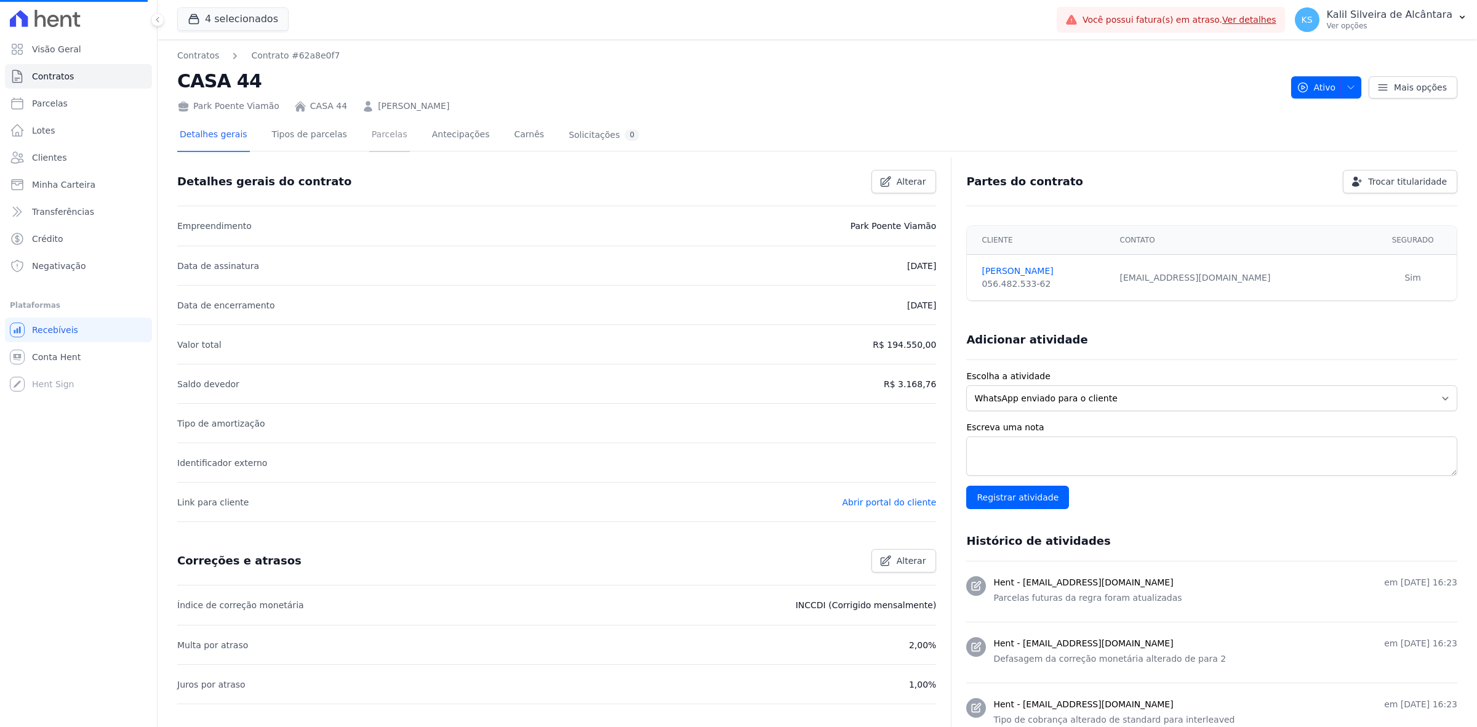 The image size is (1477, 727). What do you see at coordinates (47, 239) in the screenshot?
I see `span: Crédito` at bounding box center [47, 239].